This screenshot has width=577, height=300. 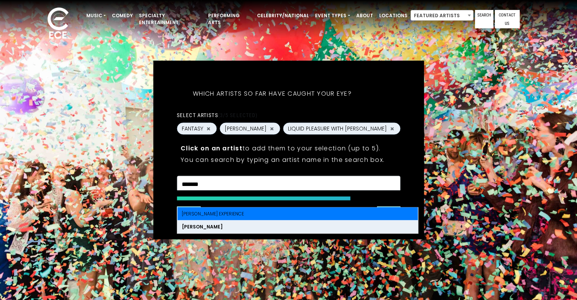 What do you see at coordinates (209, 128) in the screenshot?
I see `button: Remove FANTASY` at bounding box center [209, 128].